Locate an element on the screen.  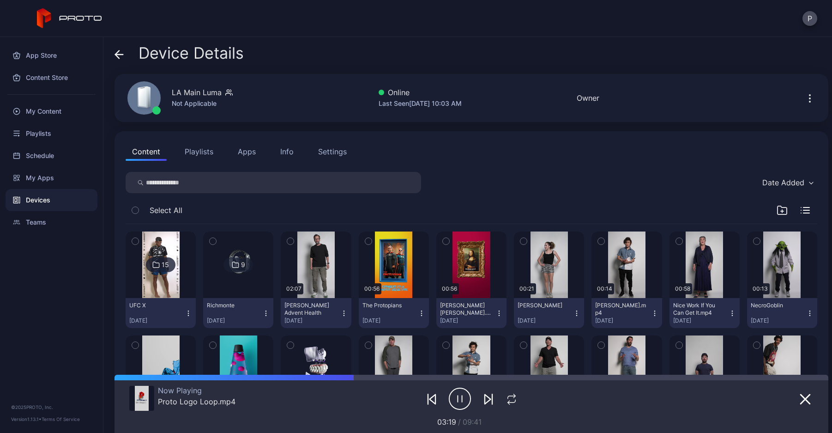
div: Proto Logo Loop.mp4 is located at coordinates (197, 401).